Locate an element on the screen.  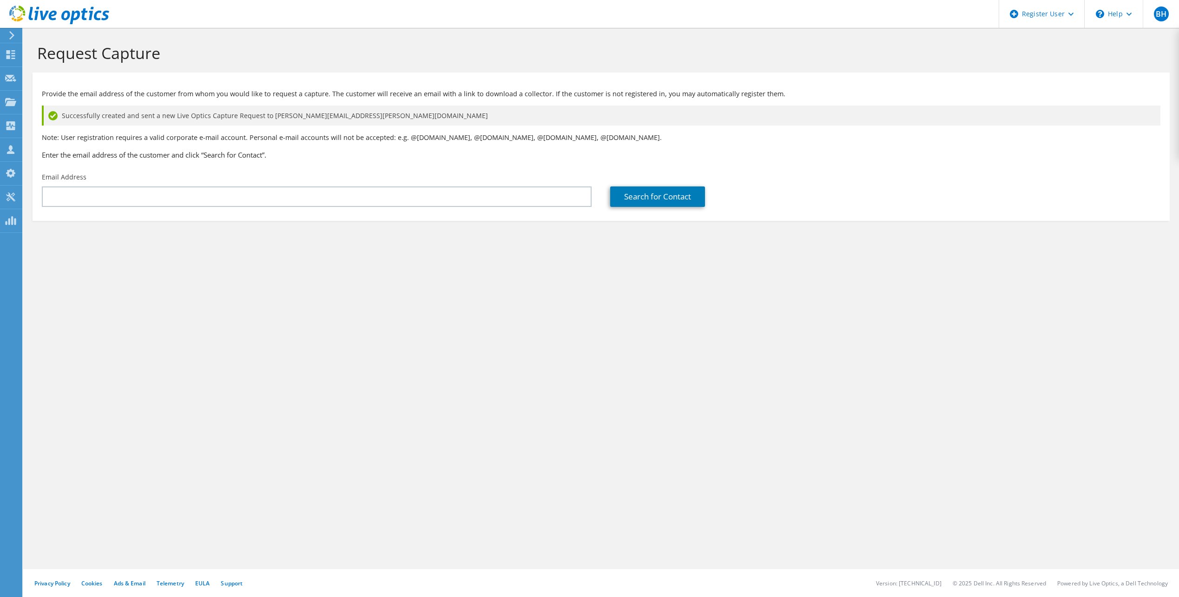
a: Support is located at coordinates (231, 583).